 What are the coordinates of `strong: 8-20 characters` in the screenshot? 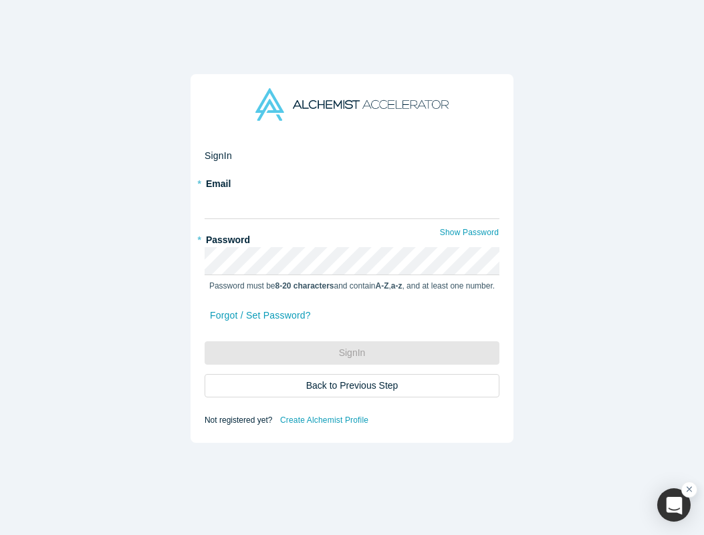 It's located at (305, 286).